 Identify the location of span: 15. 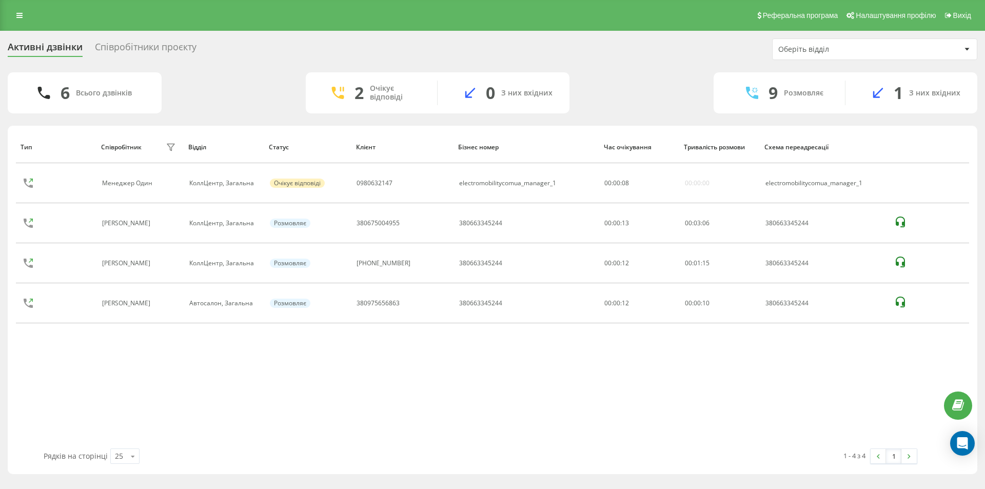
(706, 263).